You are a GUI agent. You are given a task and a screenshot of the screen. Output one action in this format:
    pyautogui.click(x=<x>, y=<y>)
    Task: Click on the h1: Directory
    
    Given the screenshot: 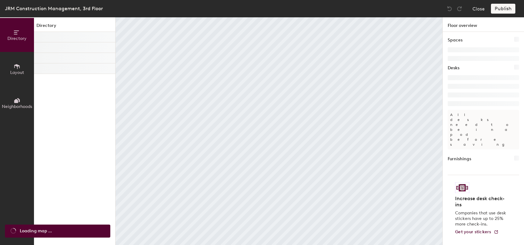 What is the action you would take?
    pyautogui.click(x=74, y=27)
    